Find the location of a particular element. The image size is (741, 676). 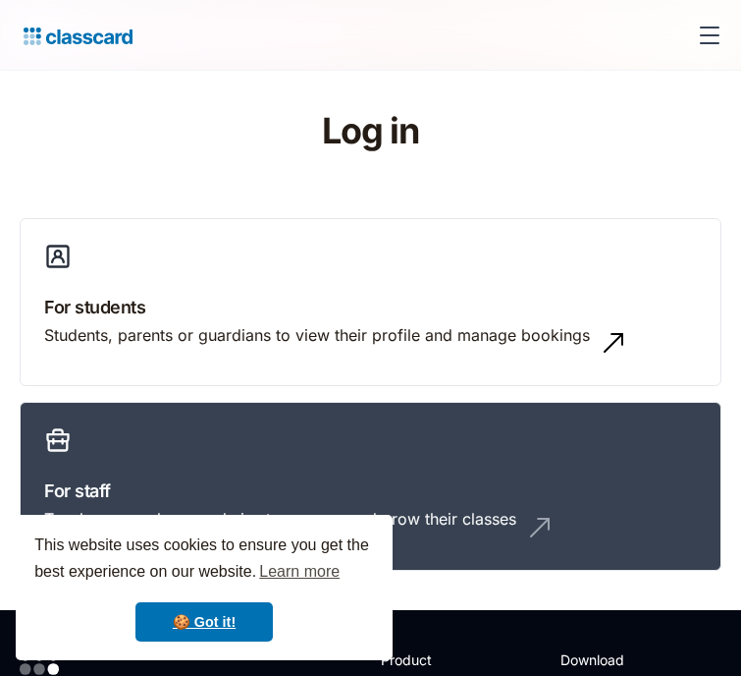

h2: Product is located at coordinates (433, 659).